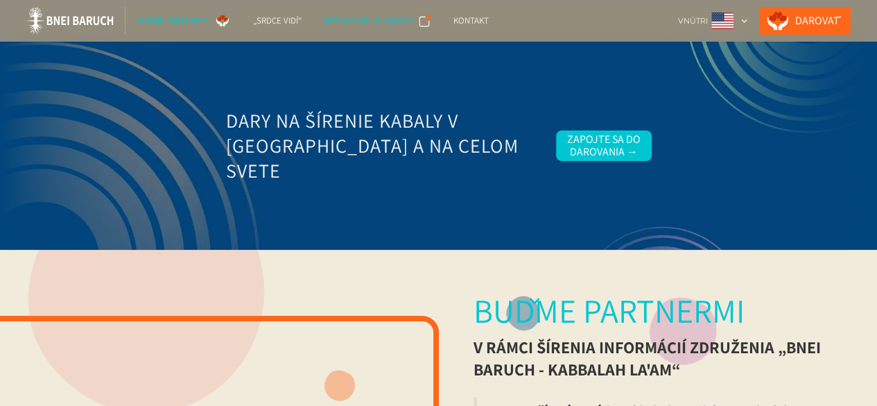  Describe the element at coordinates (817, 20) in the screenshot. I see `font: Darovať` at that location.